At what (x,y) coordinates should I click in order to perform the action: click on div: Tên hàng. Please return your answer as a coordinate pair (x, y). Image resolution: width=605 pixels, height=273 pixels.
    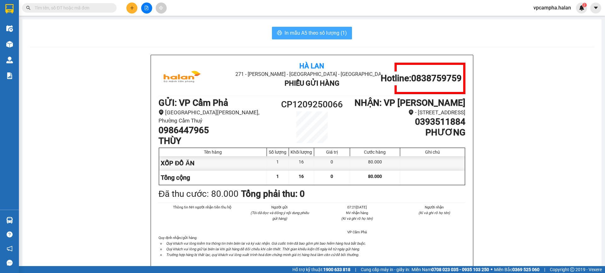
    Looking at the image, I should click on (213, 152).